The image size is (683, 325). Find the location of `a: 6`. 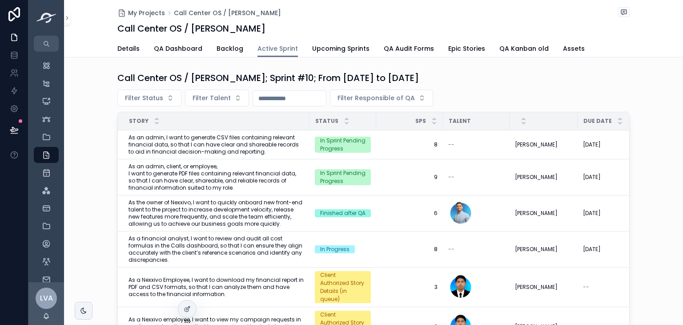

a: 6 is located at coordinates (410, 213).